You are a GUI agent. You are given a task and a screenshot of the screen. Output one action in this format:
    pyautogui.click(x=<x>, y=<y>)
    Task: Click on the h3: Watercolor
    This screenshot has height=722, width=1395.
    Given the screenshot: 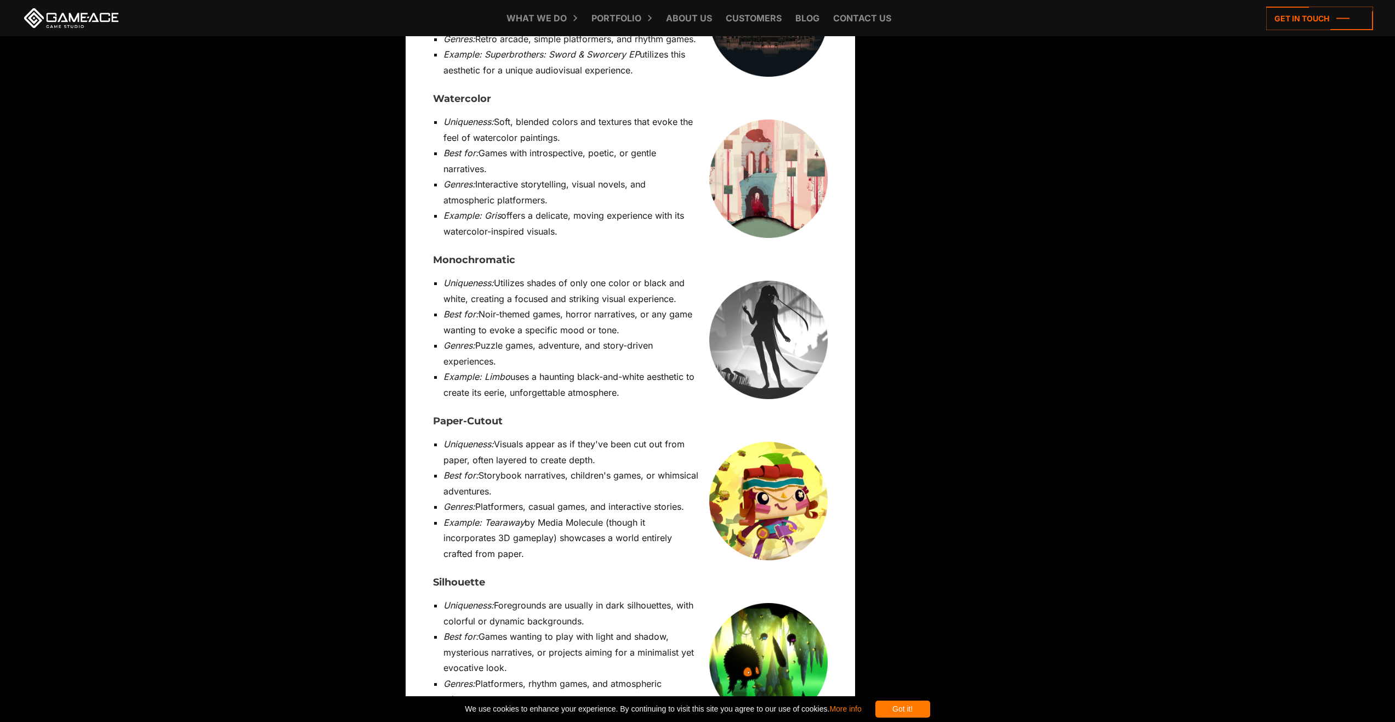 What is the action you would take?
    pyautogui.click(x=631, y=99)
    